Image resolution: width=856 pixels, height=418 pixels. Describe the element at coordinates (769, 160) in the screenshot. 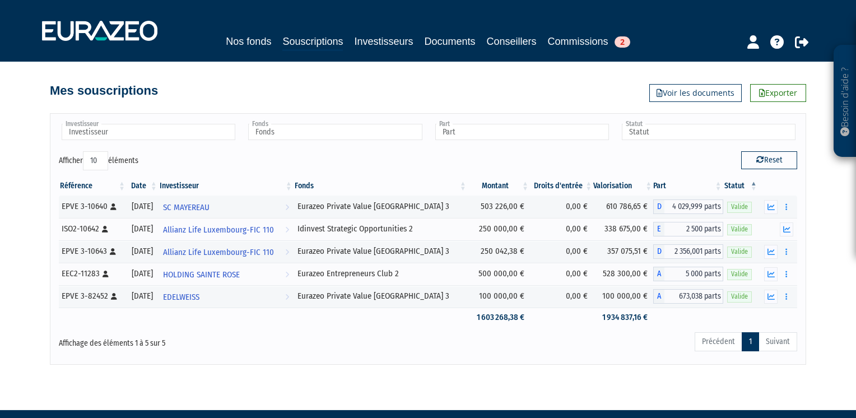

I see `button: Reset` at that location.